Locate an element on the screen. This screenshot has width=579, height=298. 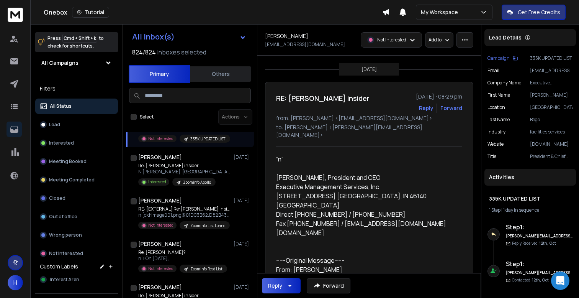
button: Forward is located at coordinates (329, 285).